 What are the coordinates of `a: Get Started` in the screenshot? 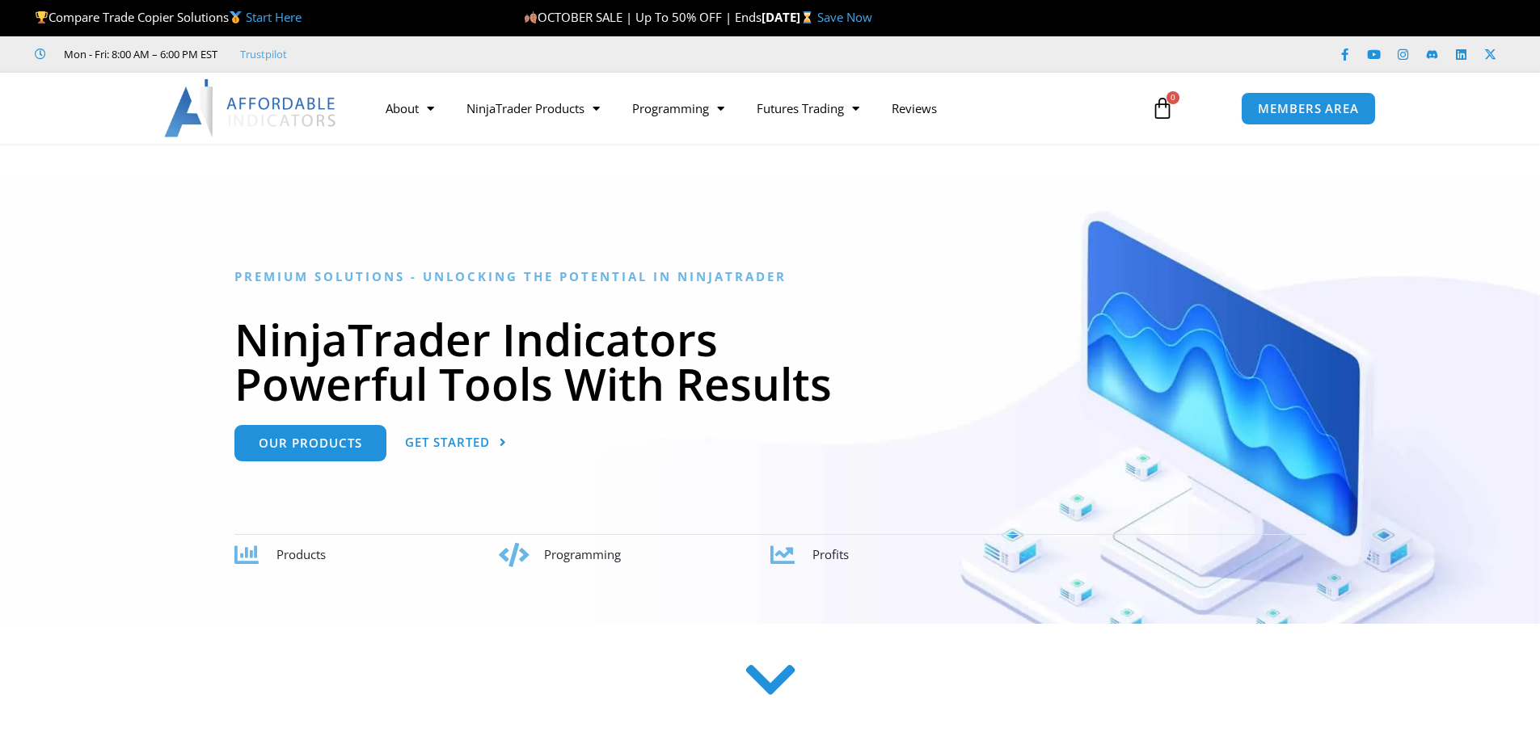 It's located at (456, 443).